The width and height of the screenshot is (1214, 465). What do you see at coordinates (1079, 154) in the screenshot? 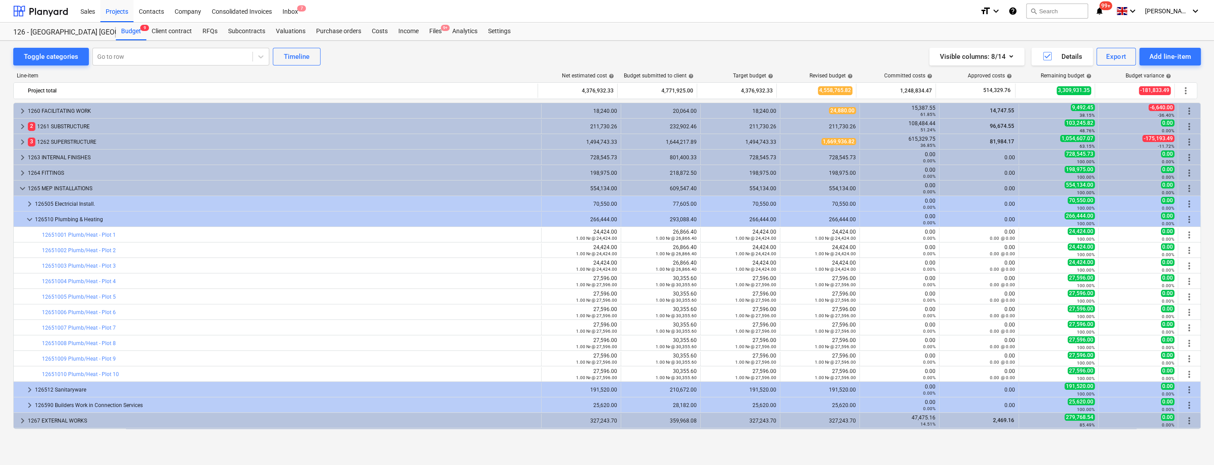
I see `span: 728,545.73` at bounding box center [1079, 154].